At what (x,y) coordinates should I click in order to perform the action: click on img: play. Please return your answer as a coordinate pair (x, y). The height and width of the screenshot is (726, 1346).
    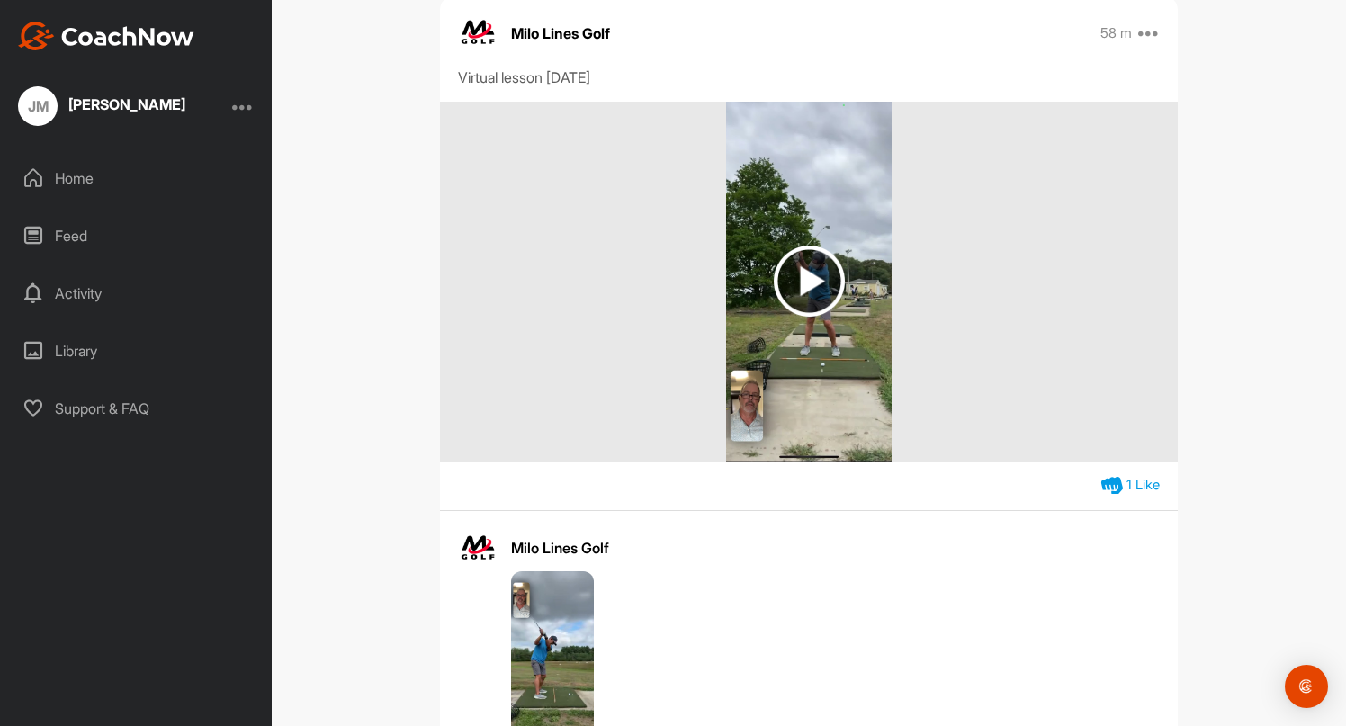
    Looking at the image, I should click on (809, 281).